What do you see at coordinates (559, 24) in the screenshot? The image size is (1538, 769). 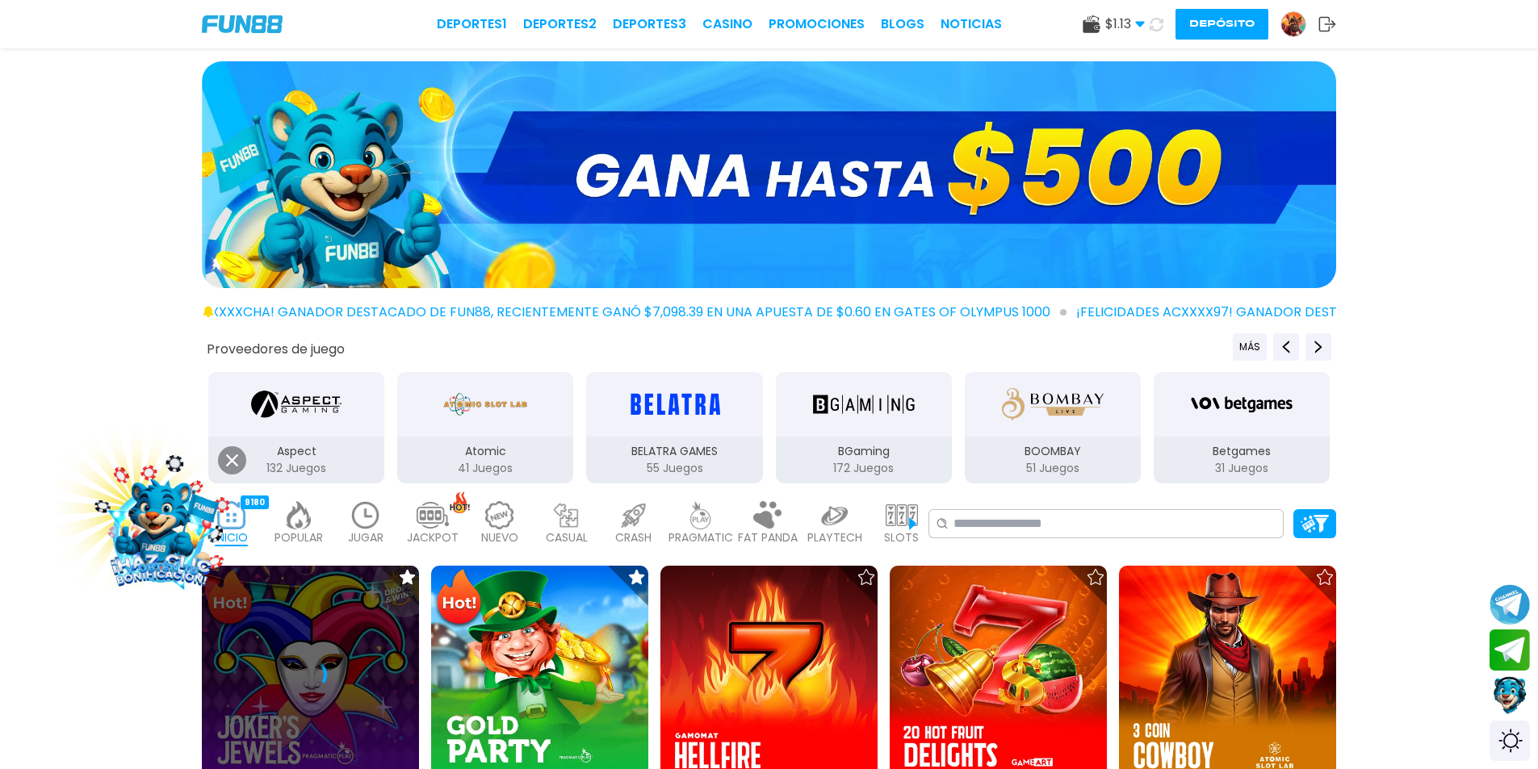 I see `a: Deportes2` at bounding box center [559, 24].